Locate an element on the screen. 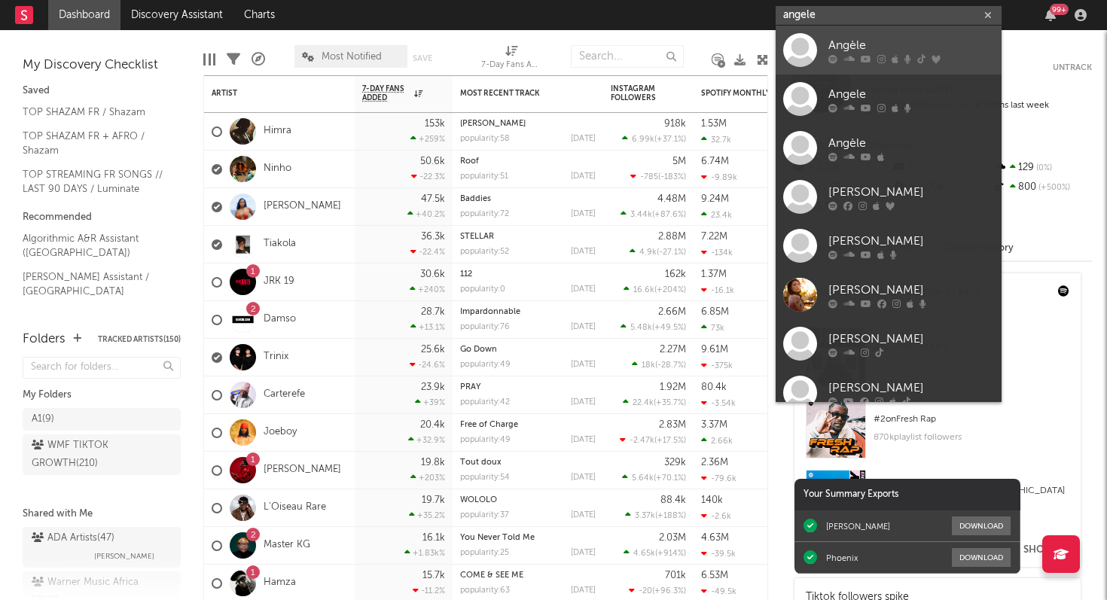  a: PRAY is located at coordinates (470, 387).